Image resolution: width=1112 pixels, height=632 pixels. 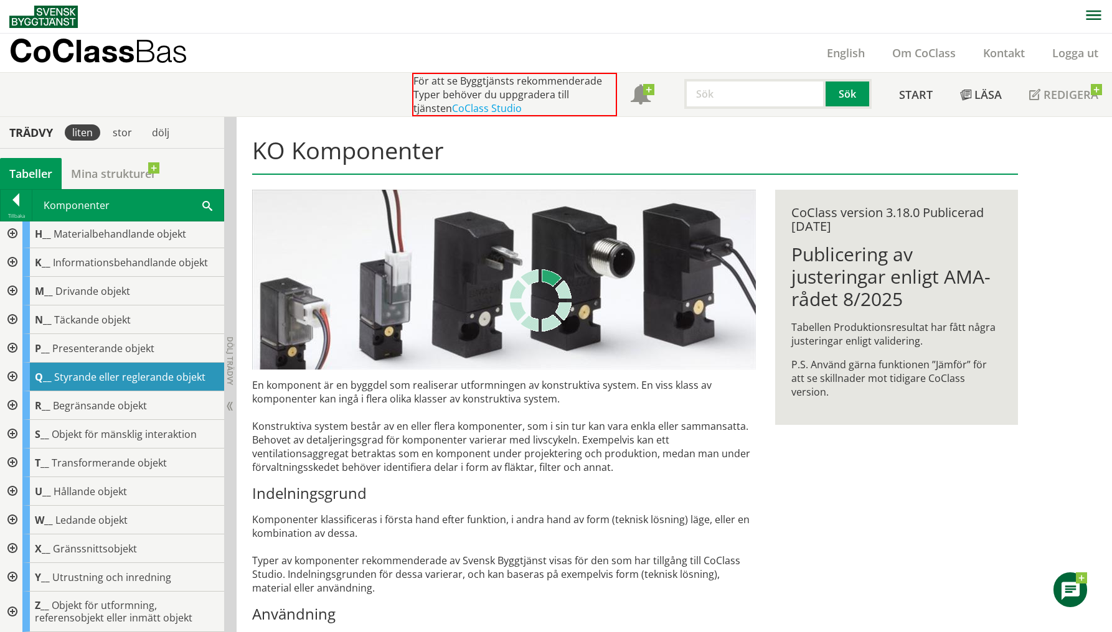 What do you see at coordinates (896, 378) in the screenshot?
I see `p: P.S. Använd gärna funktionen ”Jämför” för att se skillnader mot tidigare CoClass version.` at bounding box center [896, 378].